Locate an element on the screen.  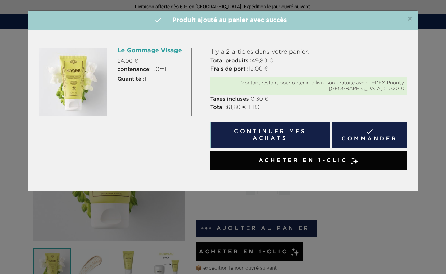
p: Il y a 2 articles dans votre panier. is located at coordinates (309, 52).